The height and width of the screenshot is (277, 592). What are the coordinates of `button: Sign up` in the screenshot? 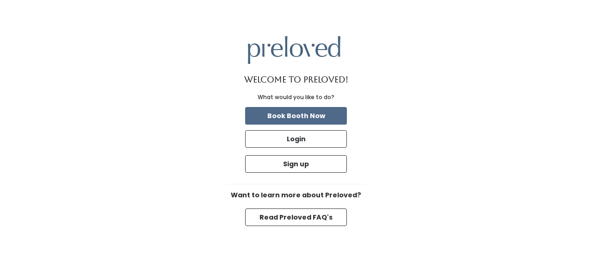 It's located at (296, 164).